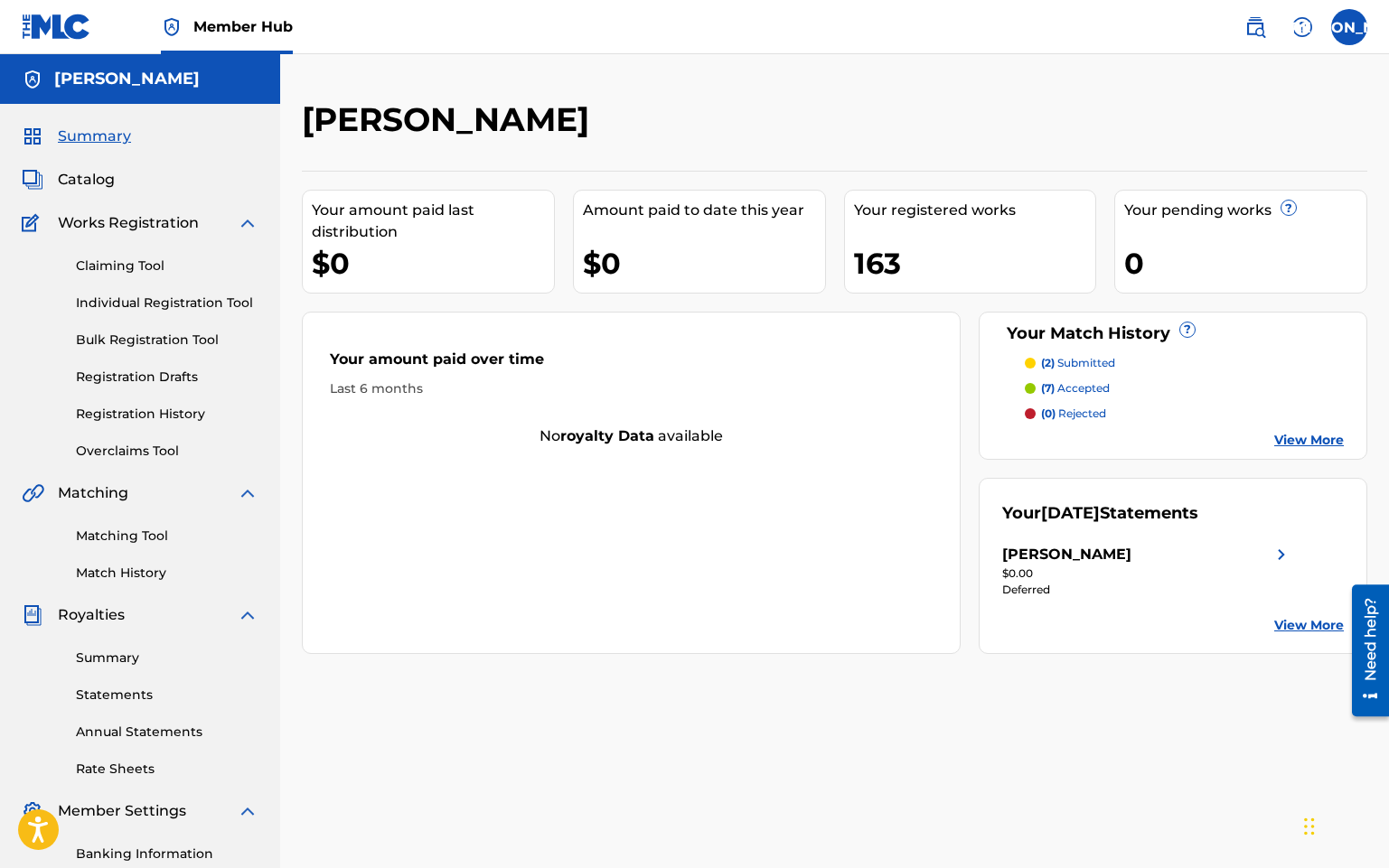 Image resolution: width=1389 pixels, height=868 pixels. What do you see at coordinates (167, 695) in the screenshot?
I see `a: Statements` at bounding box center [167, 695].